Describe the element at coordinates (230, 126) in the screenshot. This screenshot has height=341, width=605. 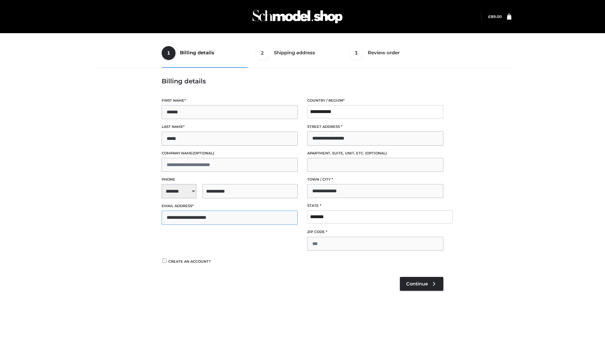
I see `label: Last name` at that location.